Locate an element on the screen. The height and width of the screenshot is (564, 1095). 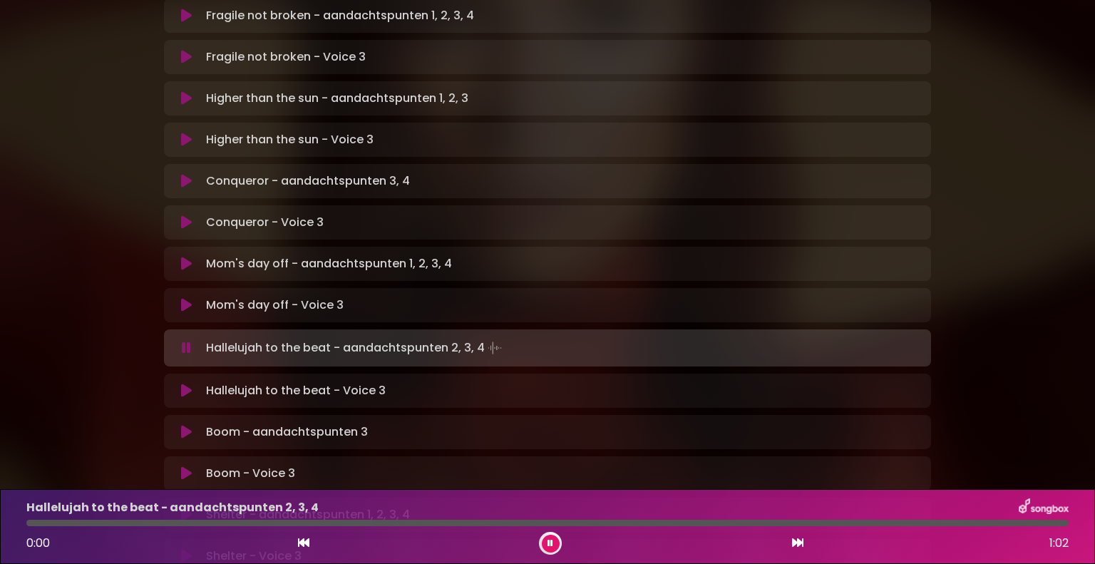
img: waveform4.gif is located at coordinates (495, 348).